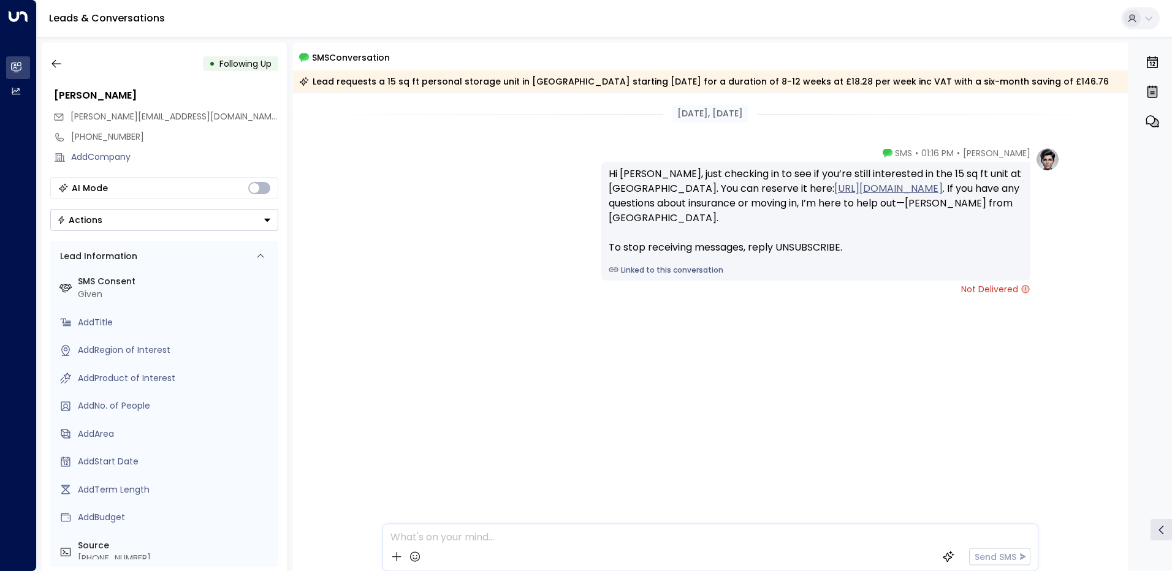 The image size is (1172, 571). I want to click on div: AddNo. of People, so click(175, 406).